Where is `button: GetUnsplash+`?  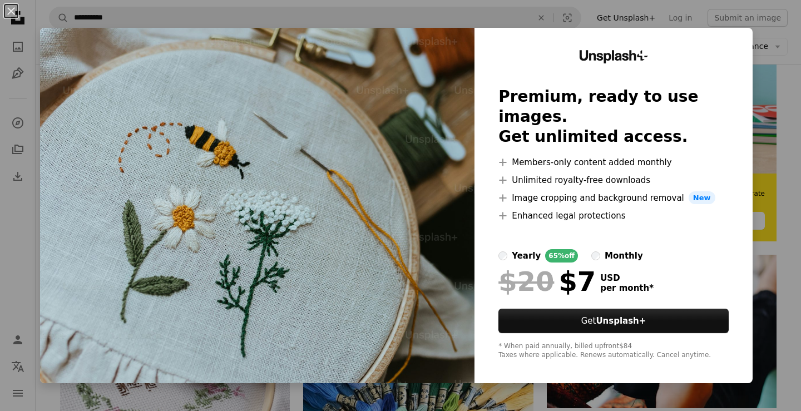
button: GetUnsplash+ is located at coordinates (614, 321).